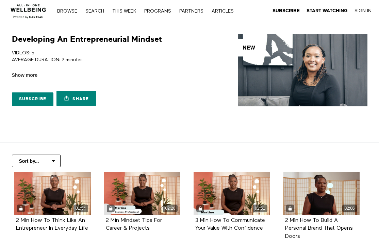 This screenshot has height=246, width=379. I want to click on div: 01:54, so click(81, 208).